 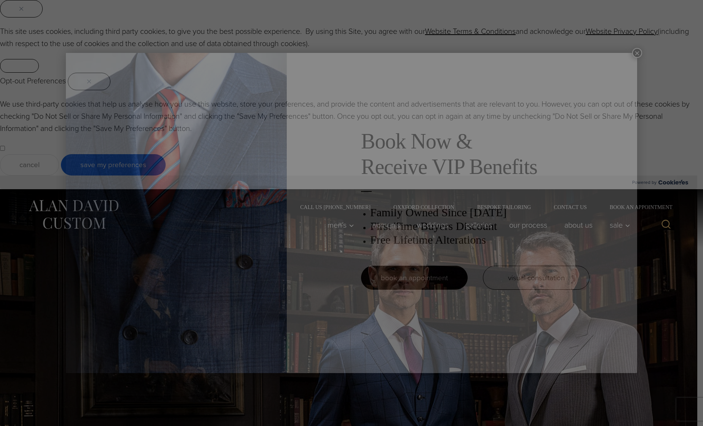 What do you see at coordinates (480, 240) in the screenshot?
I see `h3: Free Lifetime Alterations` at bounding box center [480, 240].